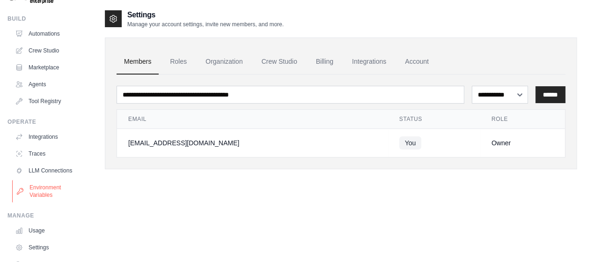 This screenshot has width=592, height=262. I want to click on a: Automations, so click(46, 34).